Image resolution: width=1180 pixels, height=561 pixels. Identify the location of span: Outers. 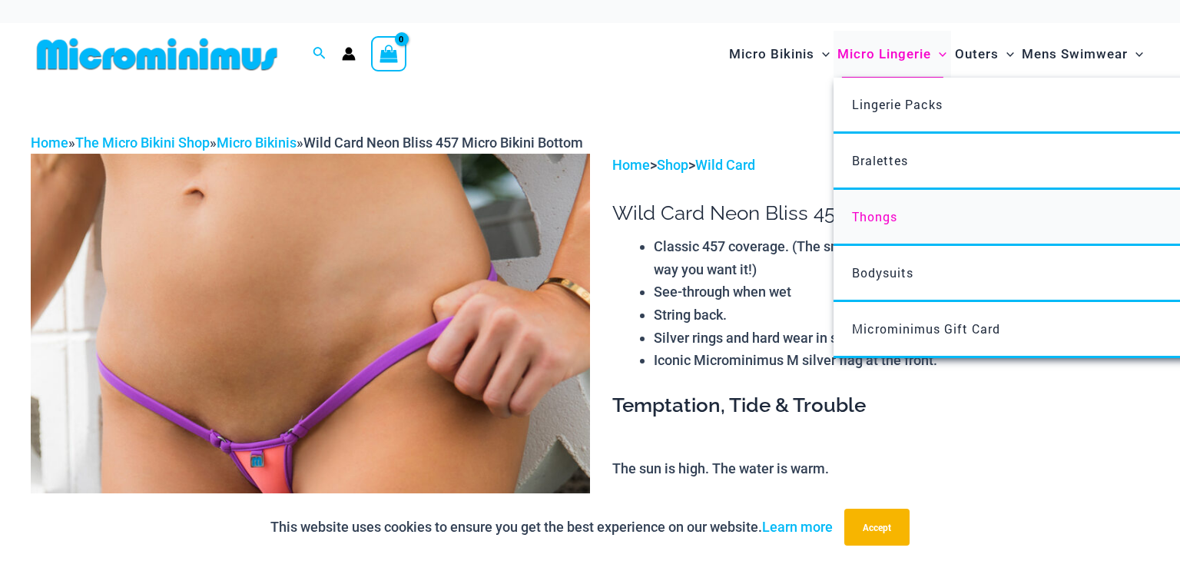
(976, 54).